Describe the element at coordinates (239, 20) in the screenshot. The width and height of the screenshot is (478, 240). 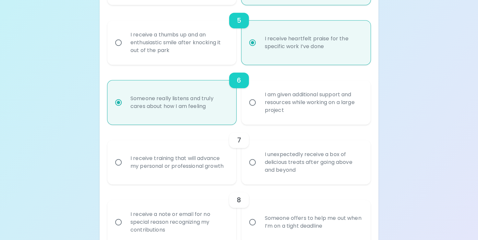
I see `h6: 5` at that location.